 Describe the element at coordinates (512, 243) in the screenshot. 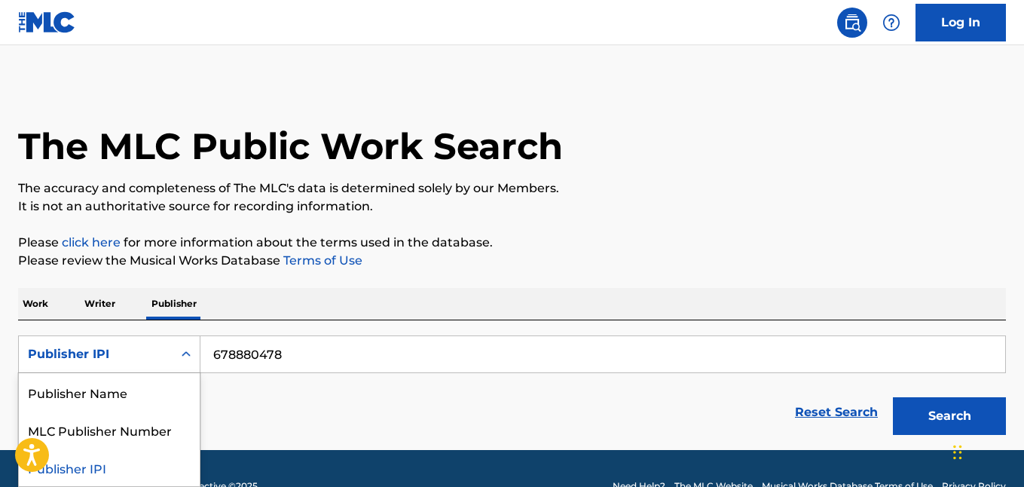

I see `p: Please for more information about the terms used in the database.` at that location.